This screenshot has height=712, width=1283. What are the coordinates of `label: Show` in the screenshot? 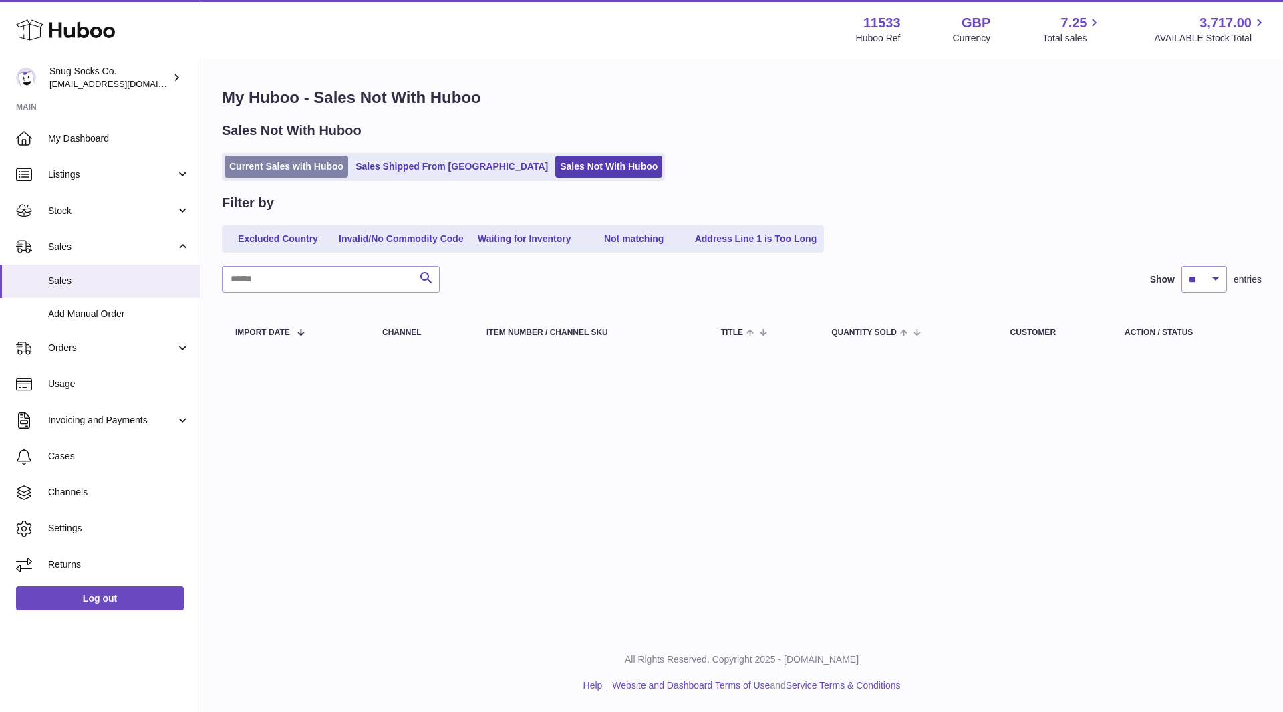 It's located at (1162, 279).